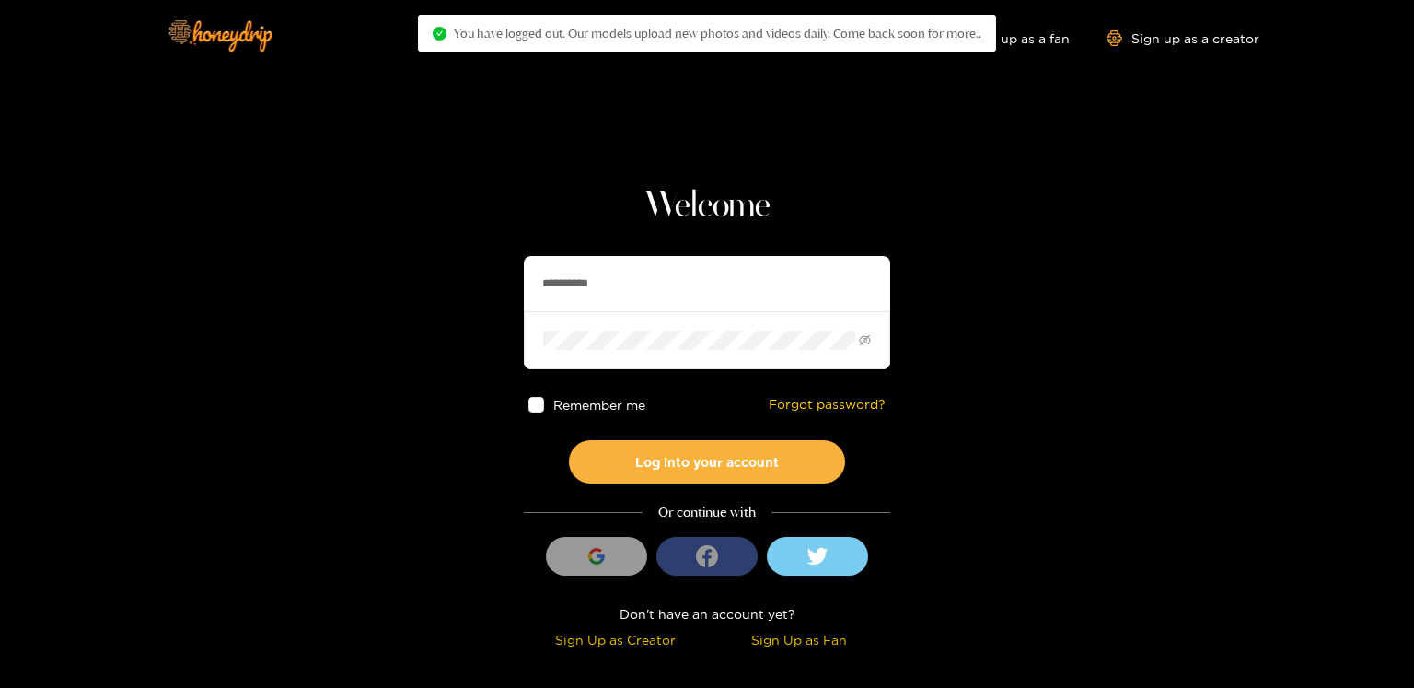  I want to click on a: Sign up as a creator, so click(1183, 38).